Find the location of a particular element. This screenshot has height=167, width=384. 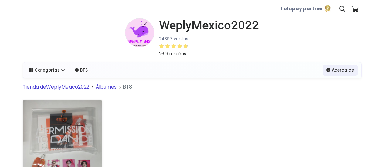

span: BTS is located at coordinates (128, 87).